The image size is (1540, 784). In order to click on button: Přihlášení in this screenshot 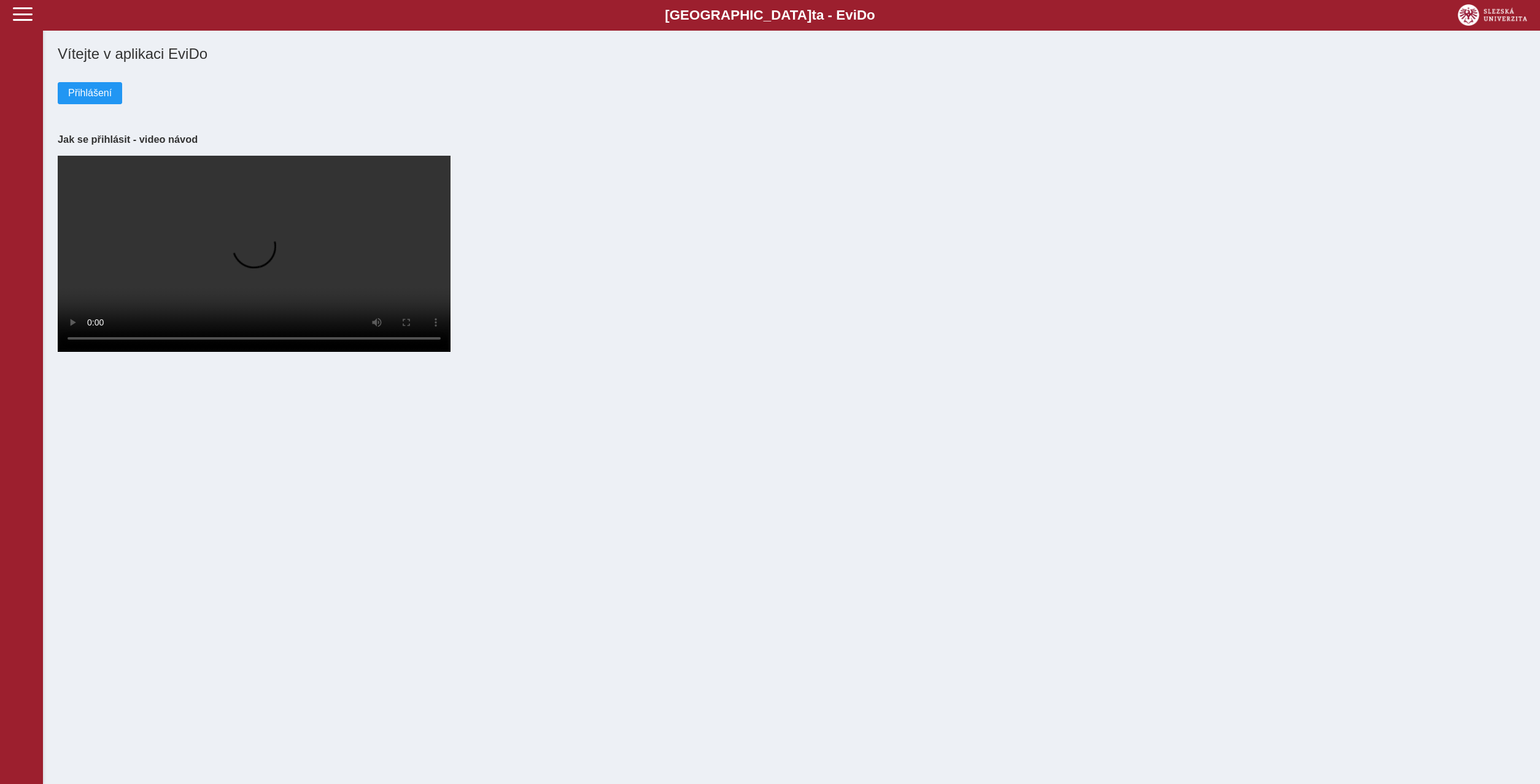, I will do `click(89, 93)`.